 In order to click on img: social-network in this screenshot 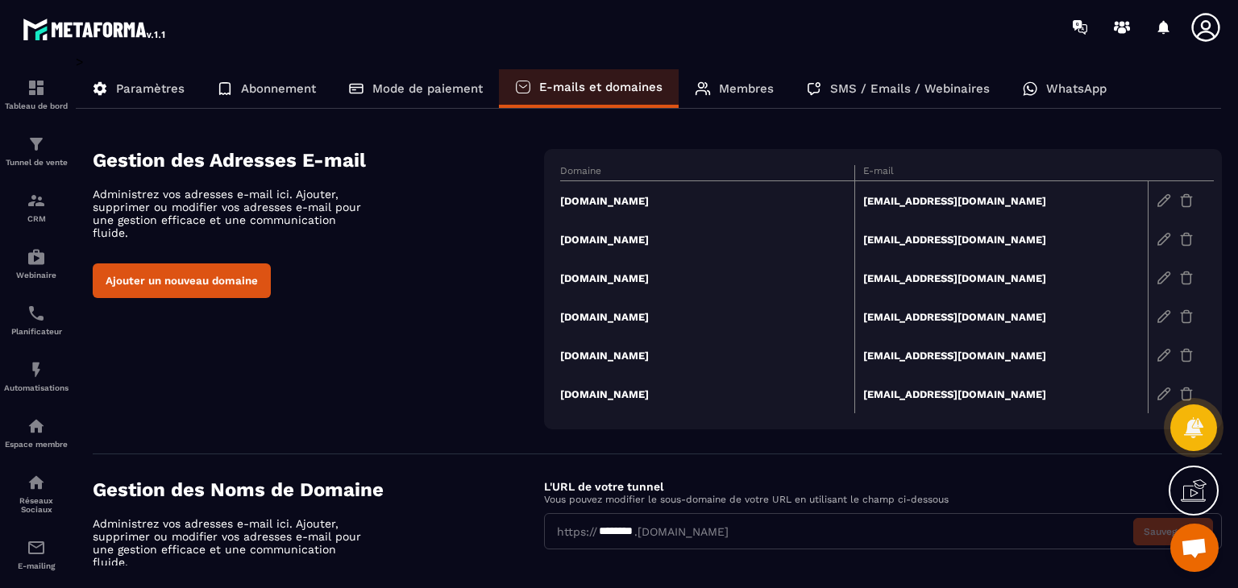, I will do `click(36, 483)`.